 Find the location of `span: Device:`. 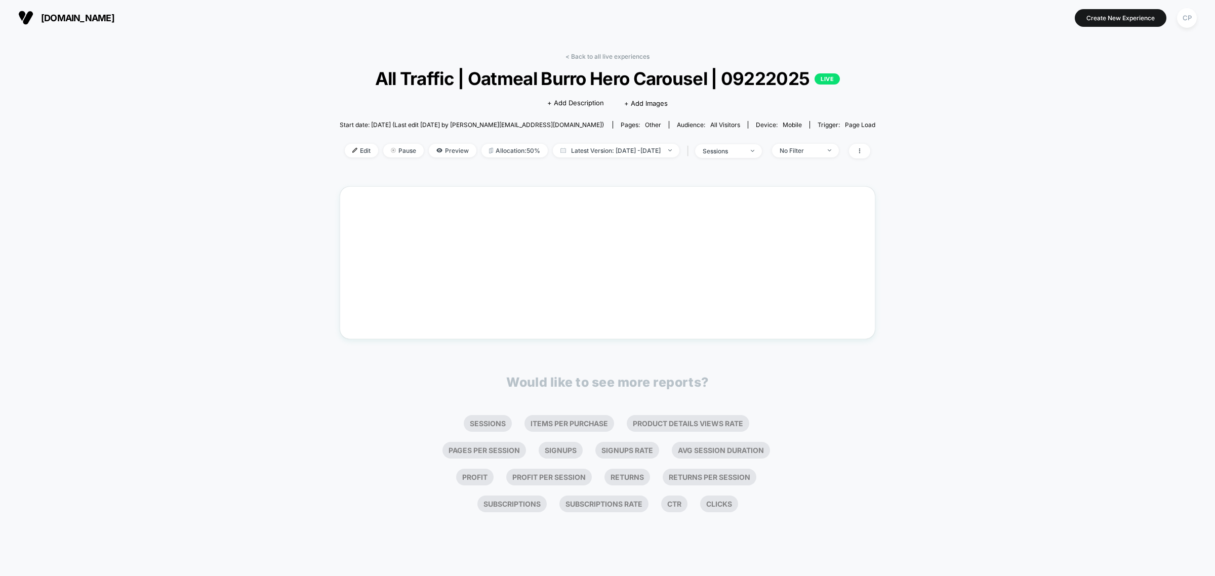

span: Device: is located at coordinates (778, 125).